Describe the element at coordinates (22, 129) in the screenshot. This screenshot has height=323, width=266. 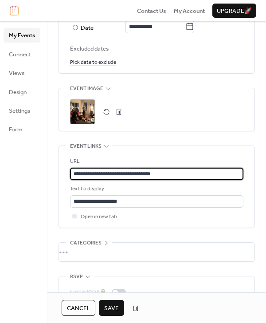
I see `a: Form` at that location.